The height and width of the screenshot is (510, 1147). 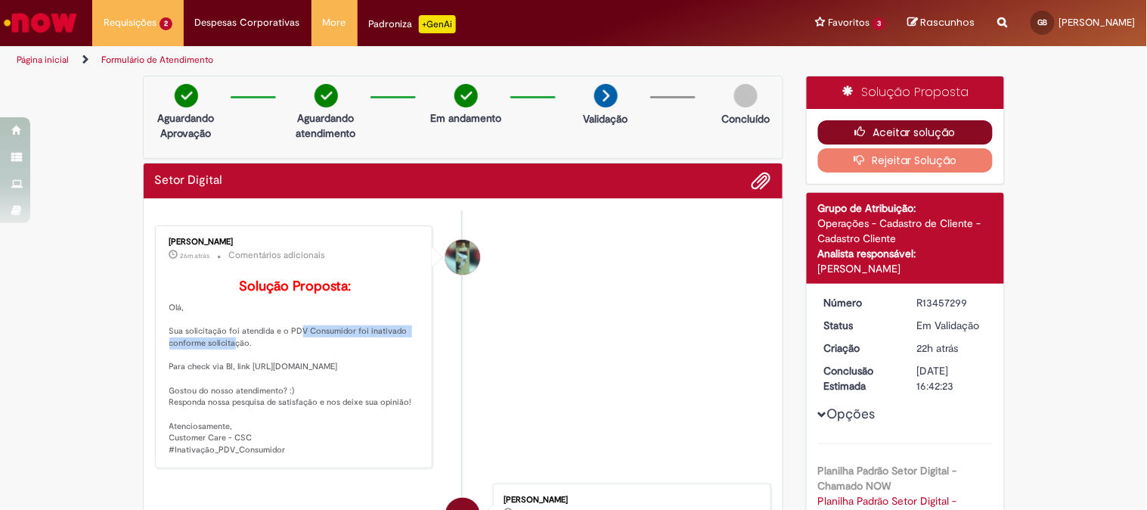 I want to click on span: Requisições, so click(x=130, y=23).